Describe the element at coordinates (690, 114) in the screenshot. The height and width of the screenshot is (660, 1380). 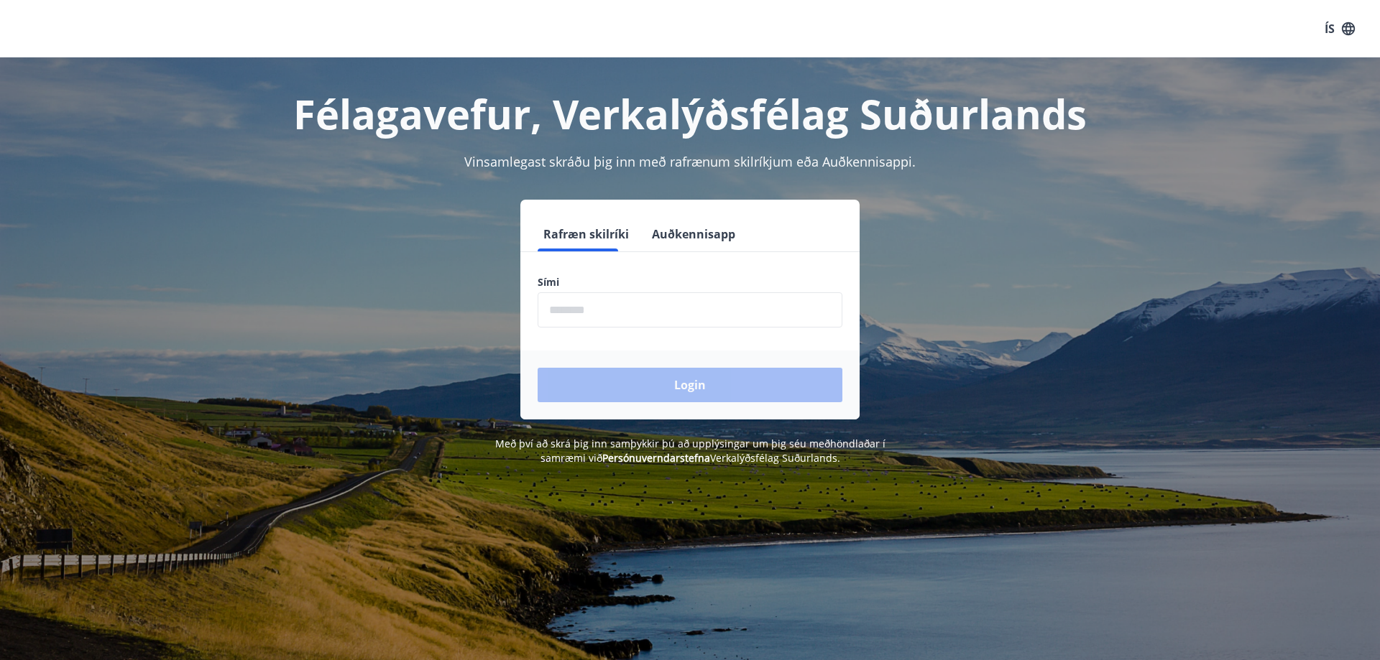
I see `h1: Félagavefur, Verkalýðsfélag Suðurlands` at that location.